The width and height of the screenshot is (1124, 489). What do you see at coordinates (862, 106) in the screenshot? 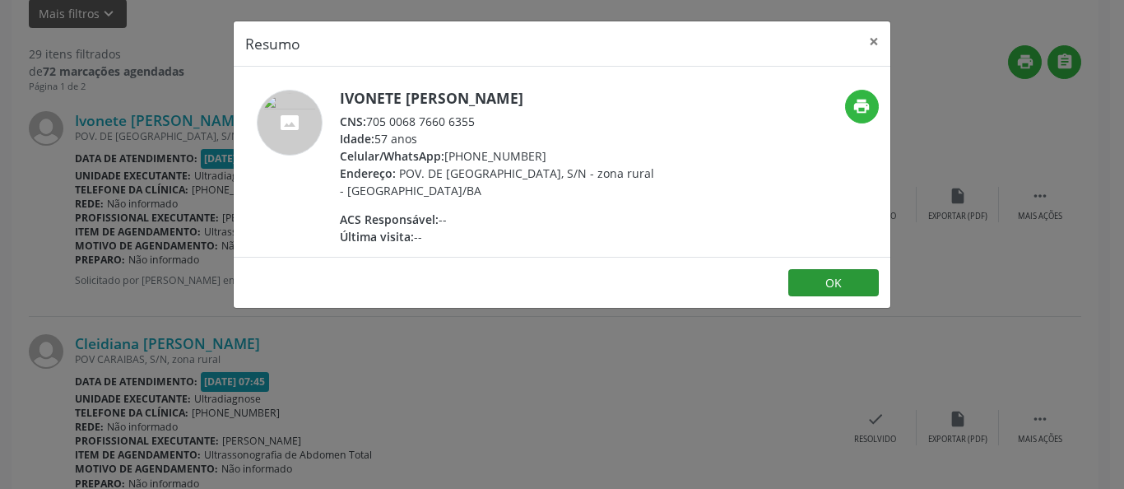
I see `i: print` at bounding box center [862, 106].